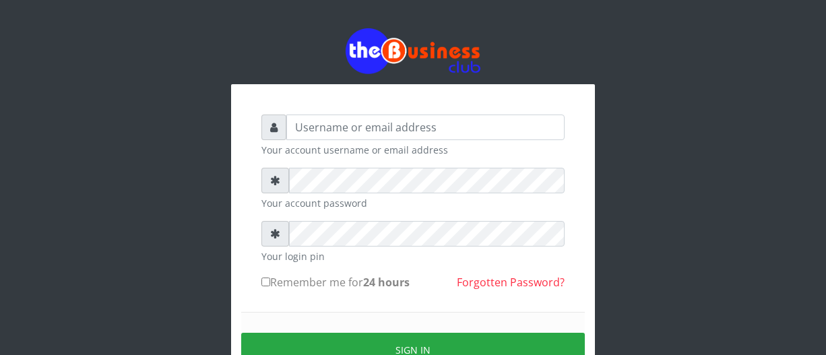  Describe the element at coordinates (265, 281) in the screenshot. I see `input: Remember me for24 hours` at that location.